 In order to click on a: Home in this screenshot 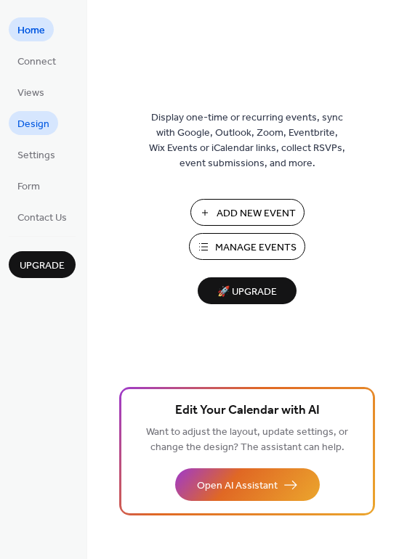, I will do `click(31, 29)`.